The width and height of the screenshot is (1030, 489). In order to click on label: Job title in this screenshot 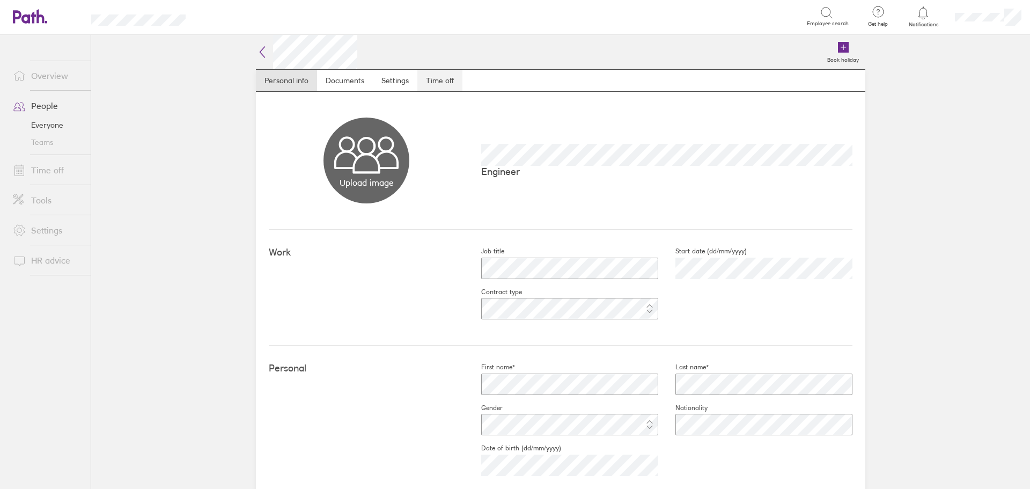, I will do `click(484, 251)`.